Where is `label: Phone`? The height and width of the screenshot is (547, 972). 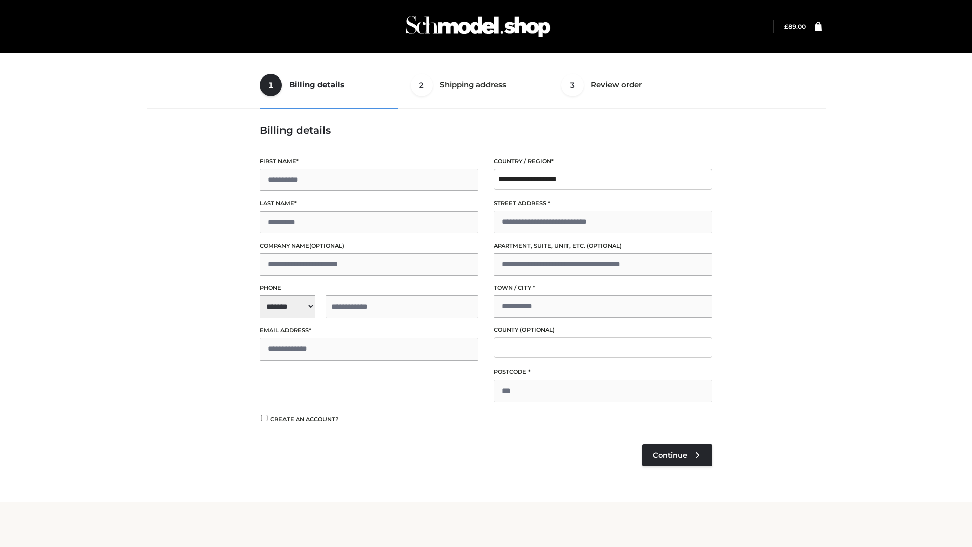 label: Phone is located at coordinates (369, 288).